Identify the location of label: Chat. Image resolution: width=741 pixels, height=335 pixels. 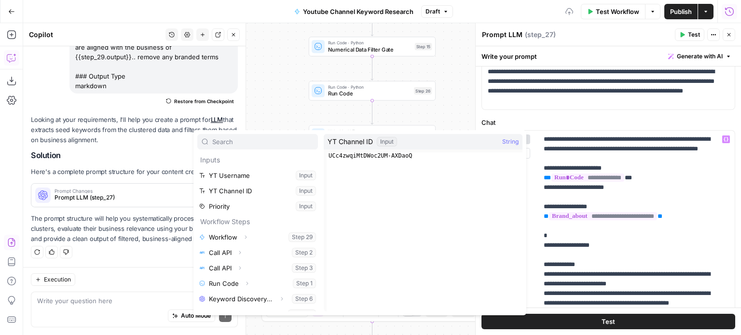
(609, 123).